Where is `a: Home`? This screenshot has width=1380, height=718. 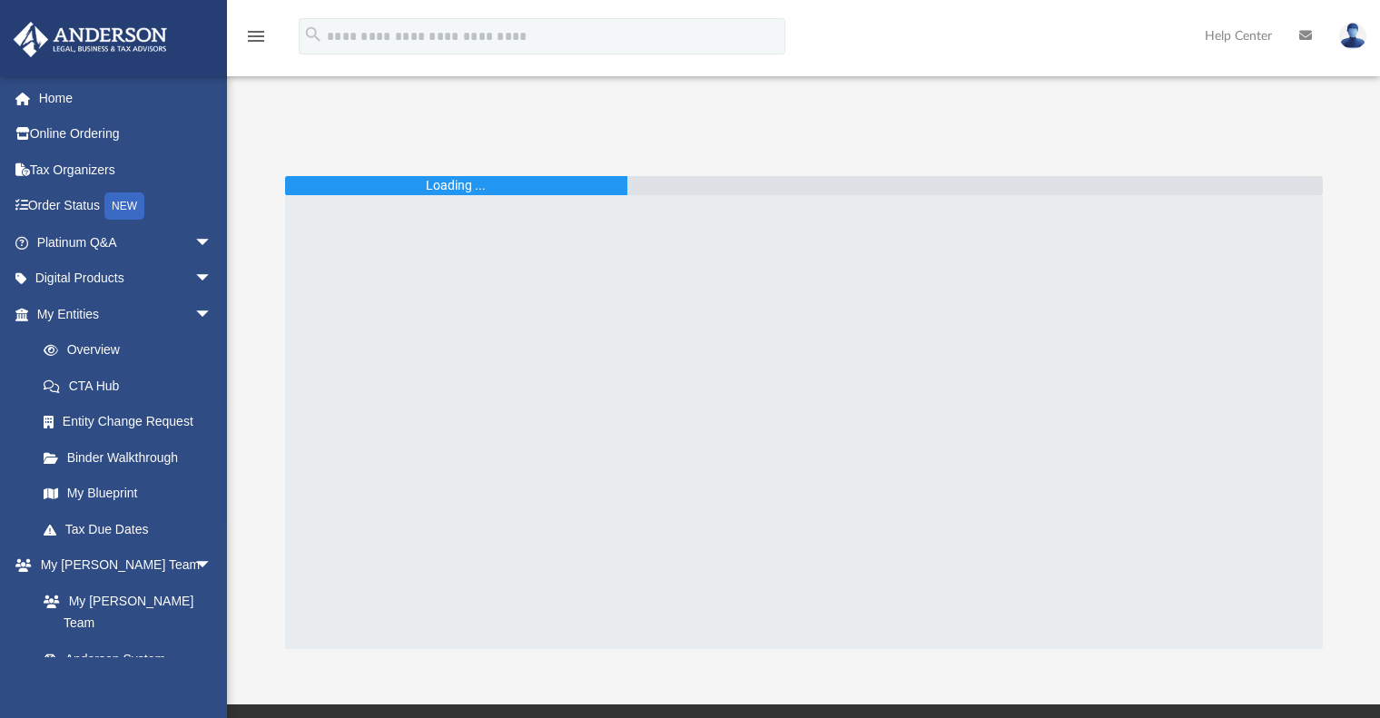
a: Home is located at coordinates (126, 98).